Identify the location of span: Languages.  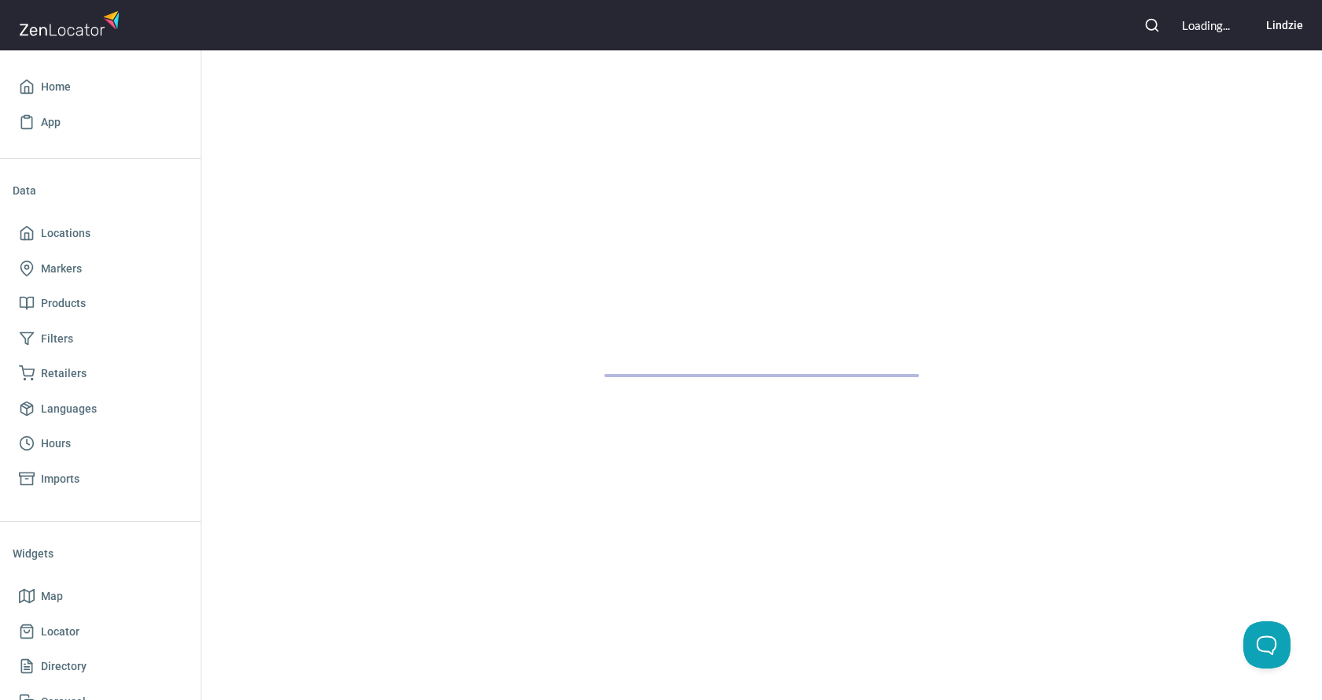
(68, 408).